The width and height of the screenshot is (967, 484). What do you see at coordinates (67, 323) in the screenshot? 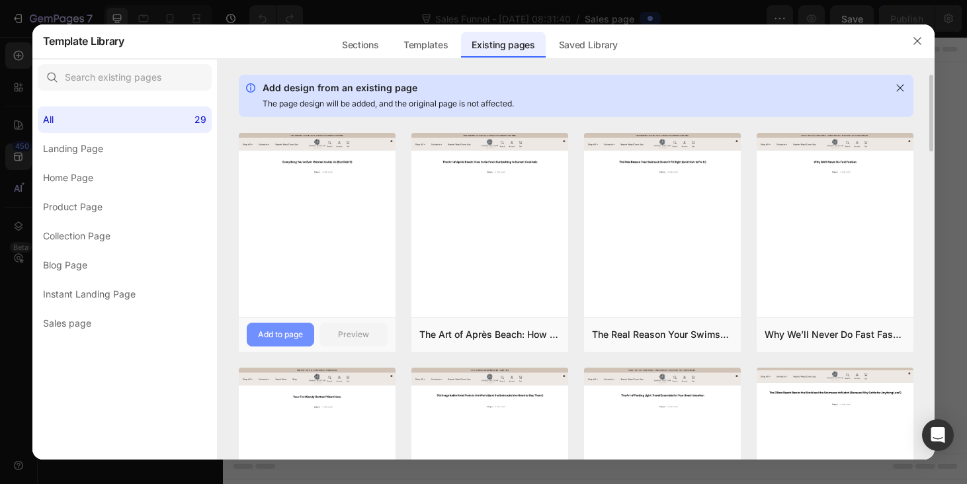
I see `div: Sales page` at bounding box center [67, 323].